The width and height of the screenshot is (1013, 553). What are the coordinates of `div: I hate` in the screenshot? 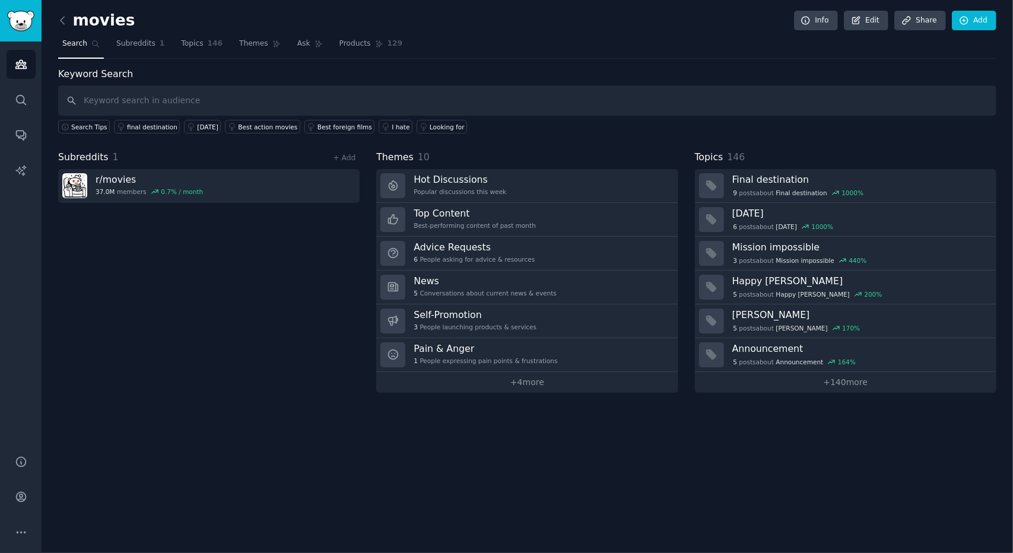 It's located at (401, 127).